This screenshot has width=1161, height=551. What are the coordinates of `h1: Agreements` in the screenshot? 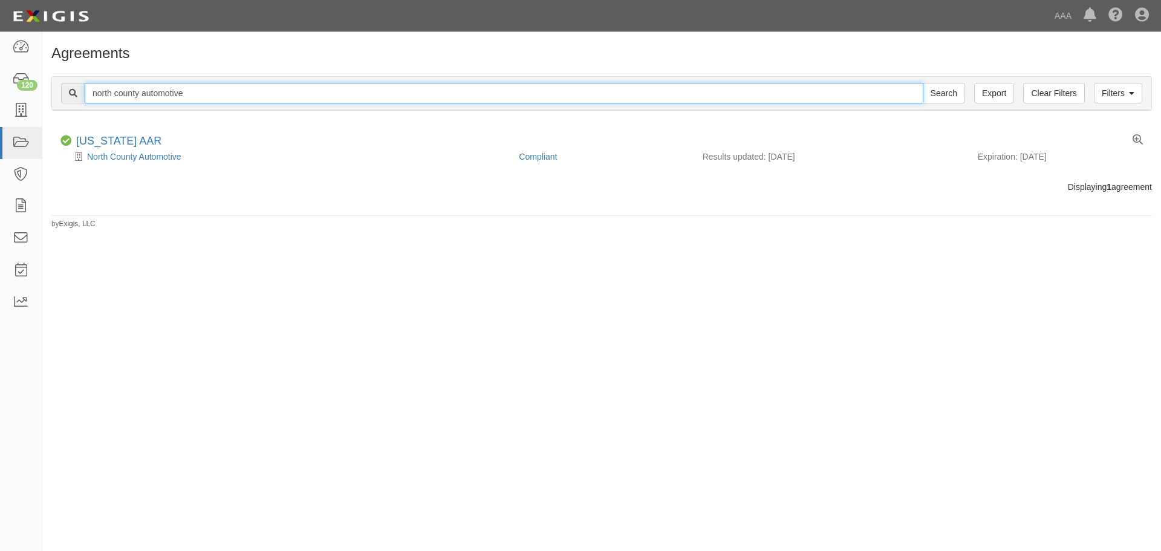 It's located at (602, 53).